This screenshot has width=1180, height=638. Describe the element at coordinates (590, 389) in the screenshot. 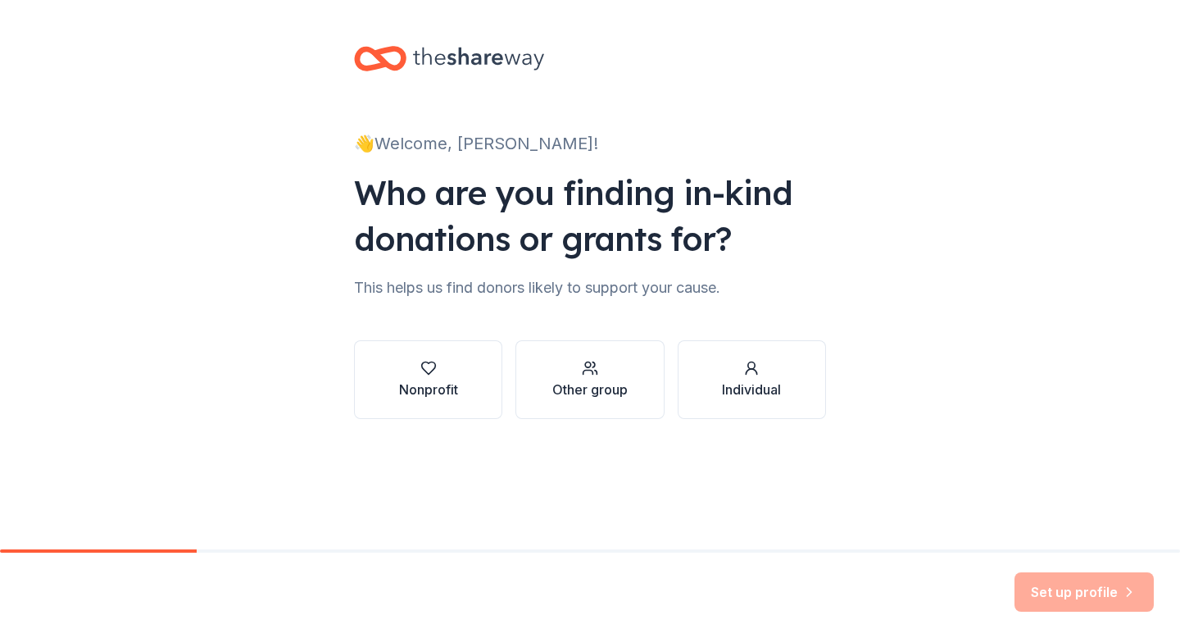

I see `div: Other group` at that location.